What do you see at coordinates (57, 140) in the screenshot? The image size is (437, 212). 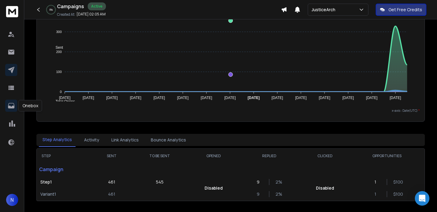 I see `button: Step Analytics` at bounding box center [57, 140].